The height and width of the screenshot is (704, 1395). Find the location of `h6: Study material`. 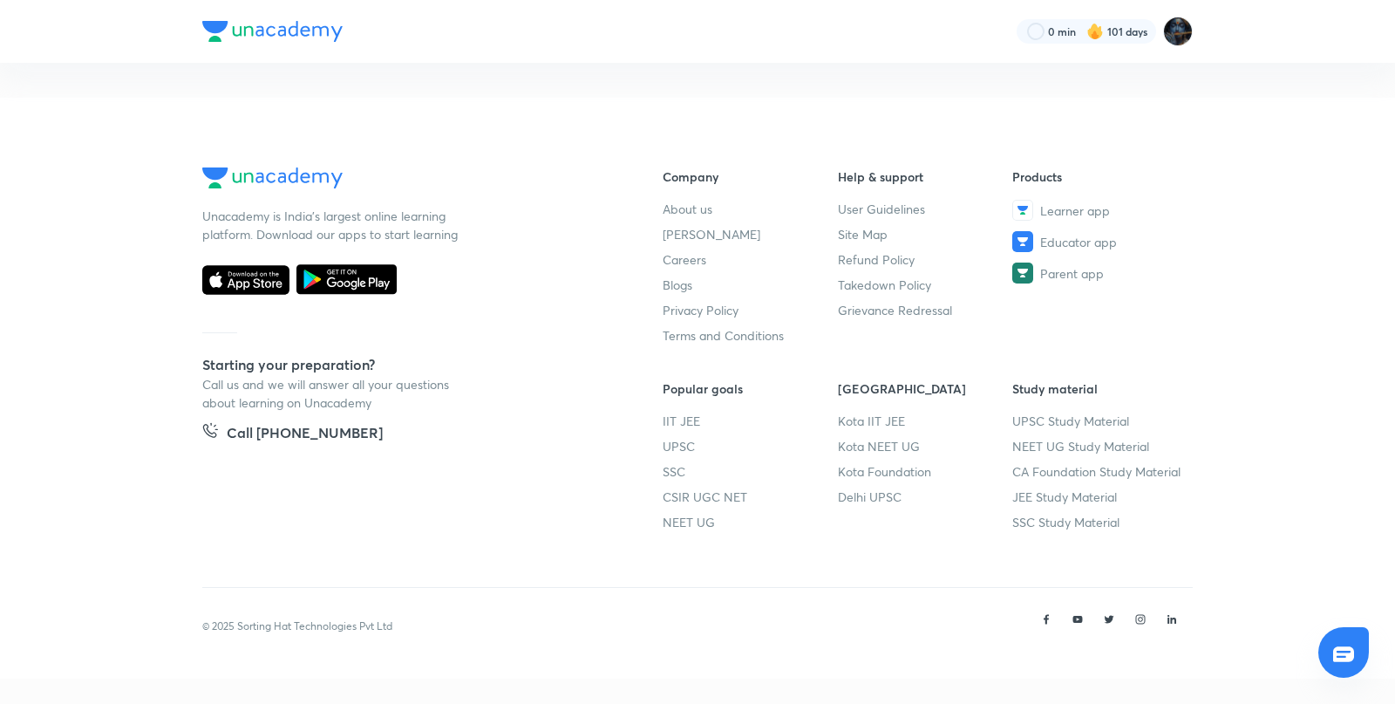

h6: Study material is located at coordinates (1100, 388).